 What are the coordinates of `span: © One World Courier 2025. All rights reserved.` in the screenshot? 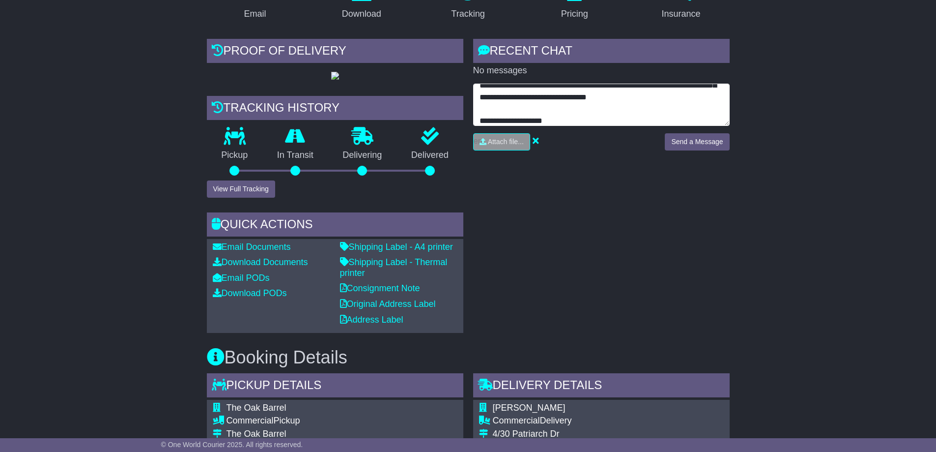 It's located at (232, 444).